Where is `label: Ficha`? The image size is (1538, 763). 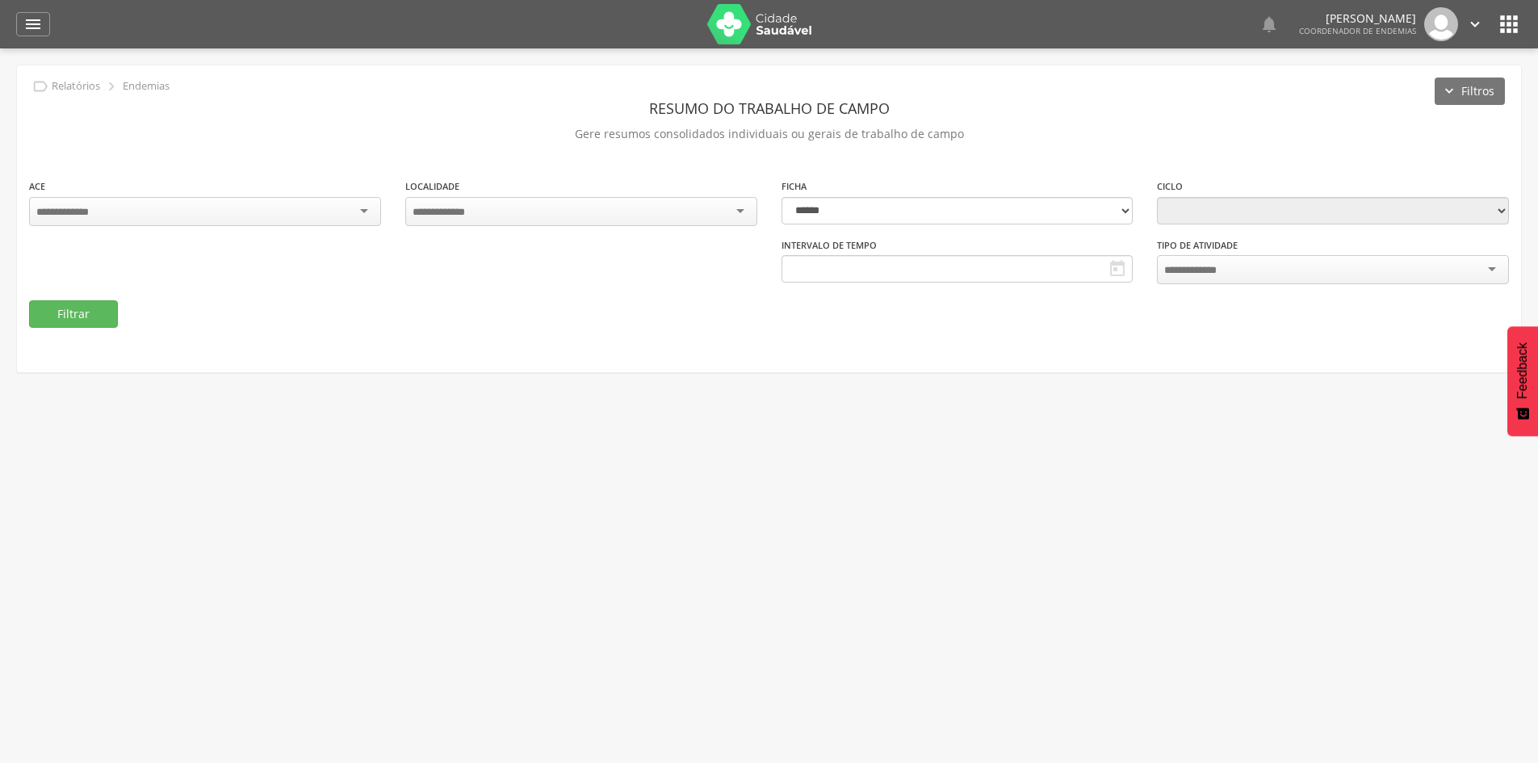 label: Ficha is located at coordinates (794, 187).